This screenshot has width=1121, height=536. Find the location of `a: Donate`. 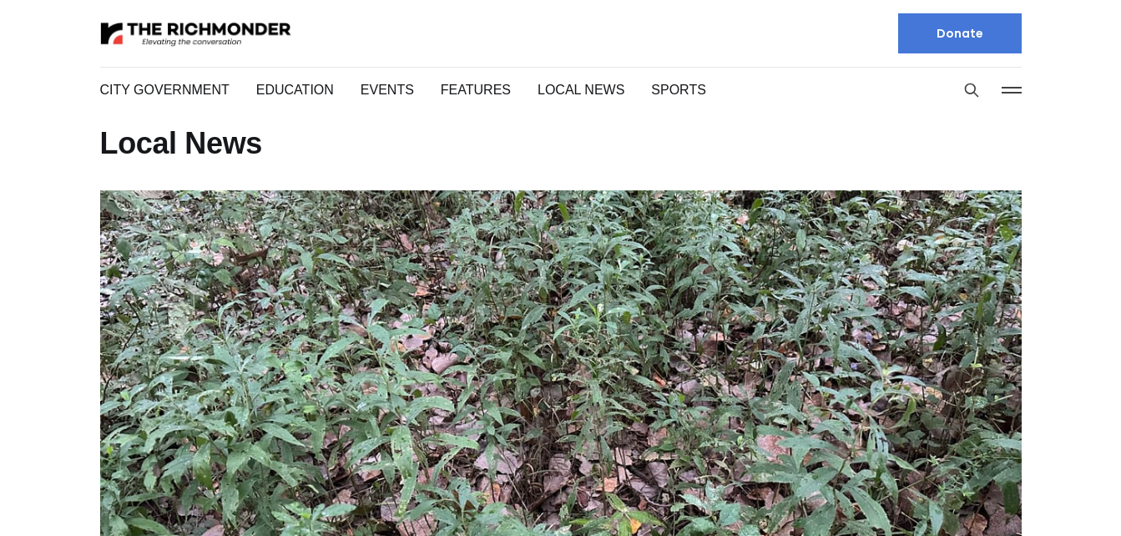

a: Donate is located at coordinates (960, 33).